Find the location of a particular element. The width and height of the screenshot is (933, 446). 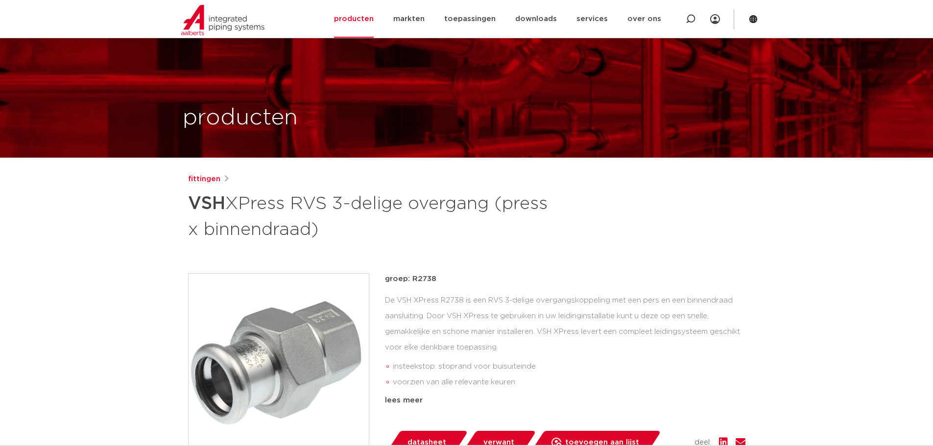

h1: producten is located at coordinates (240, 118).